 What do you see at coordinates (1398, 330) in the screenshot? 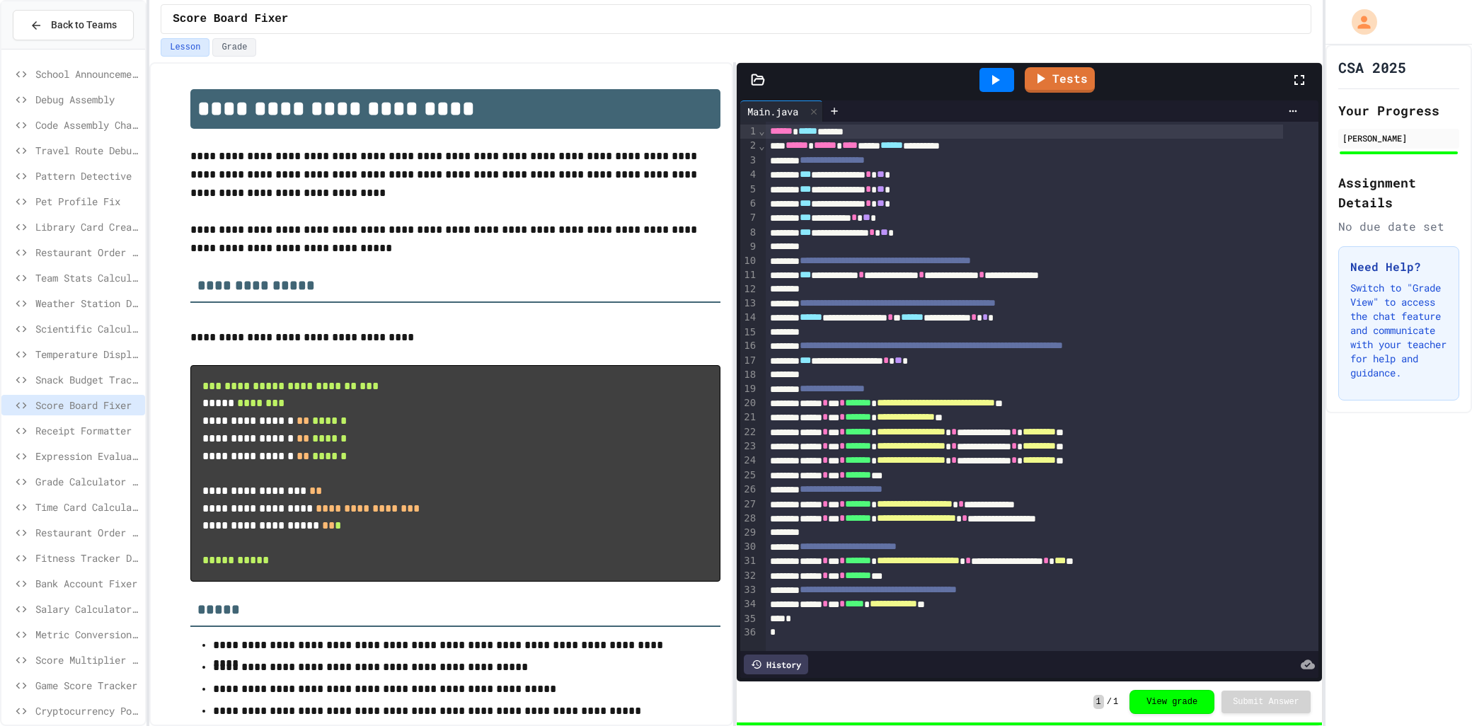
I see `p: Switch to "Grade View" to access the chat feature and communicate with your teacher for help and ...` at bounding box center [1398, 330].